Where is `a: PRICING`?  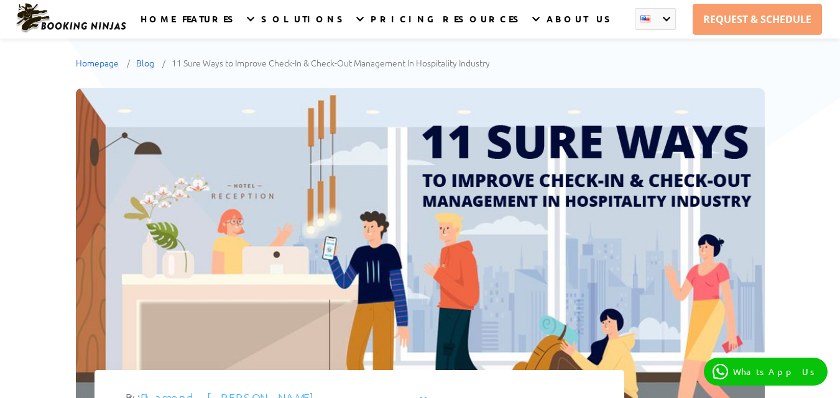
a: PRICING is located at coordinates (403, 25).